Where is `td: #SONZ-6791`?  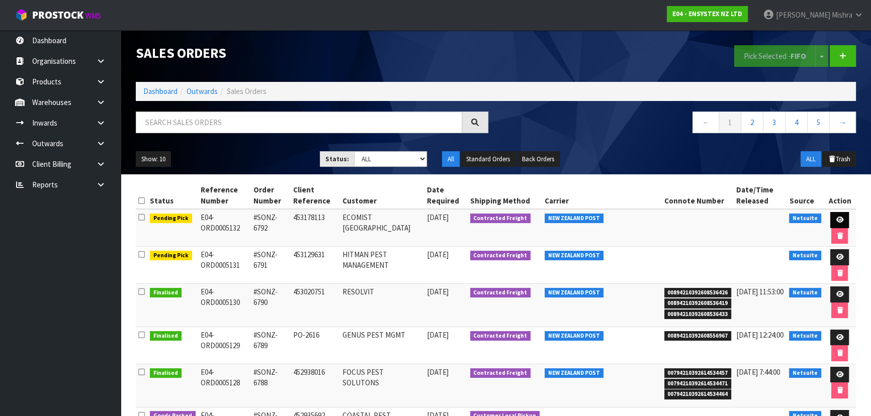 td: #SONZ-6791 is located at coordinates (270, 265).